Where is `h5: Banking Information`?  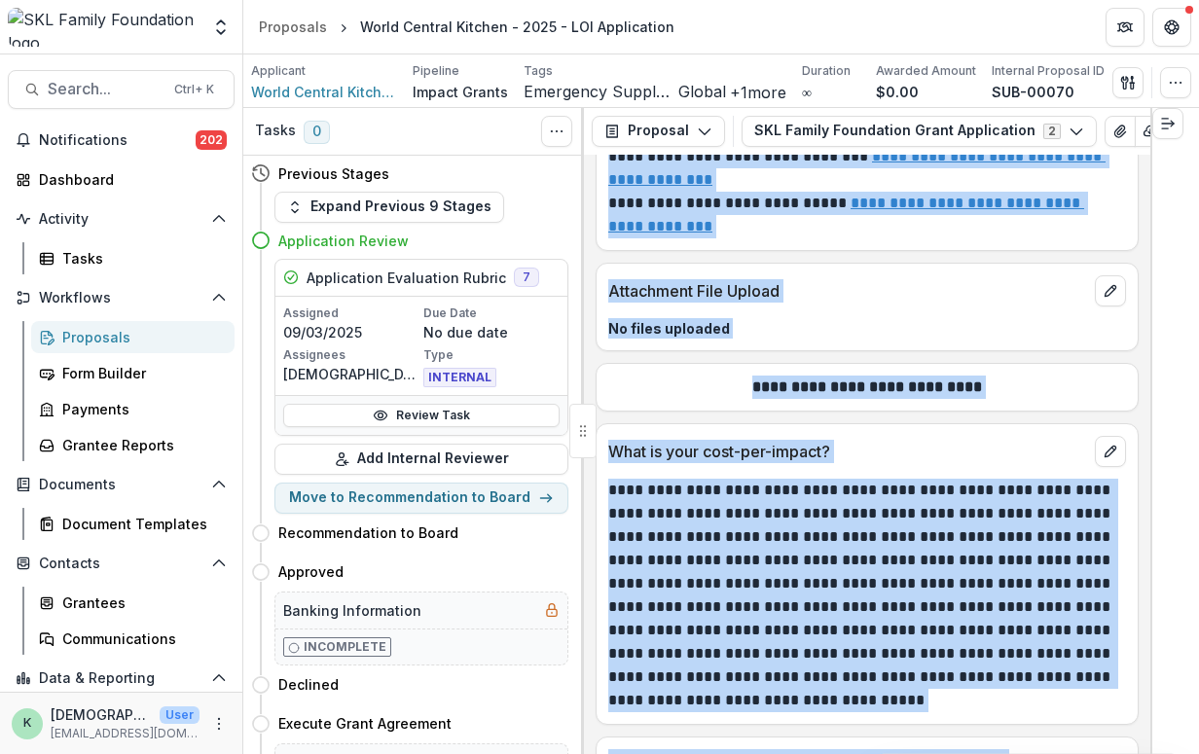 h5: Banking Information is located at coordinates (352, 610).